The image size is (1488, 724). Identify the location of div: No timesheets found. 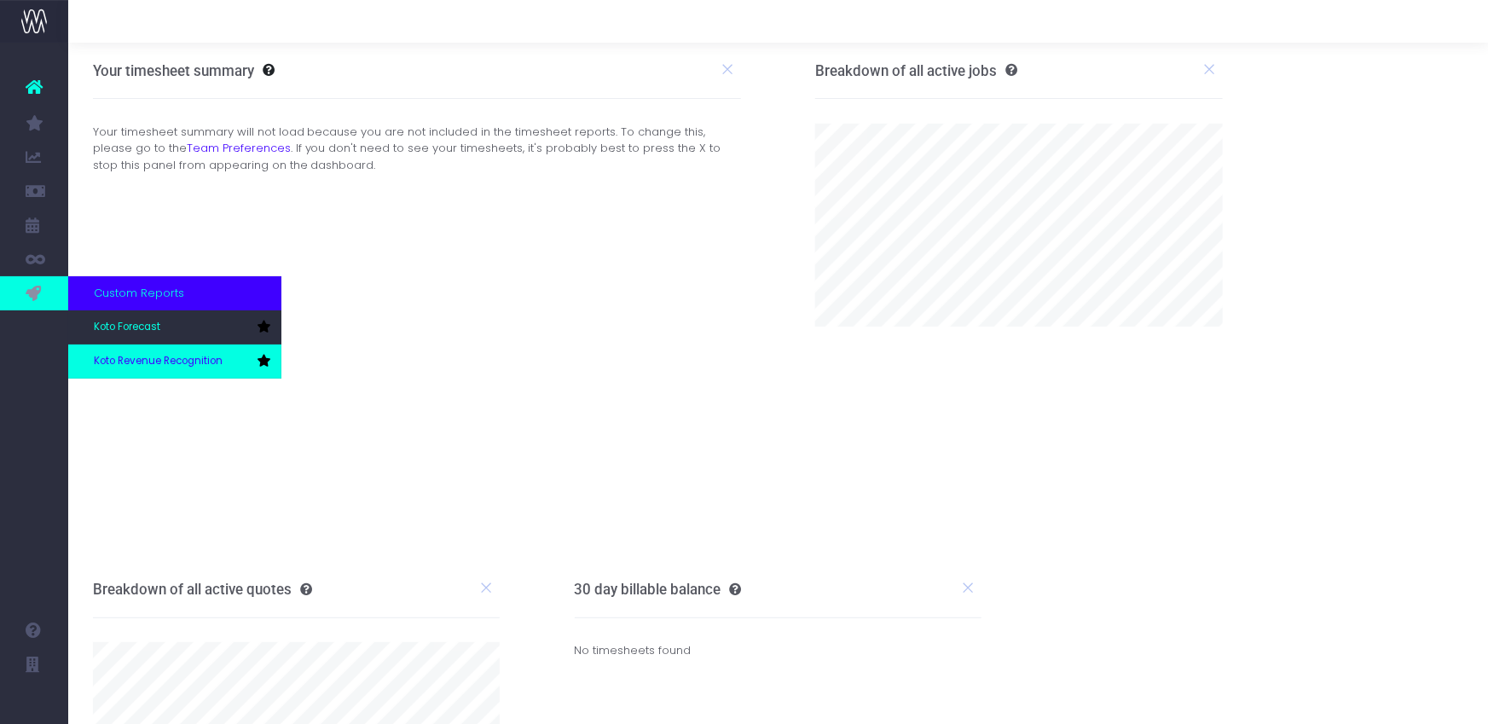
(779, 651).